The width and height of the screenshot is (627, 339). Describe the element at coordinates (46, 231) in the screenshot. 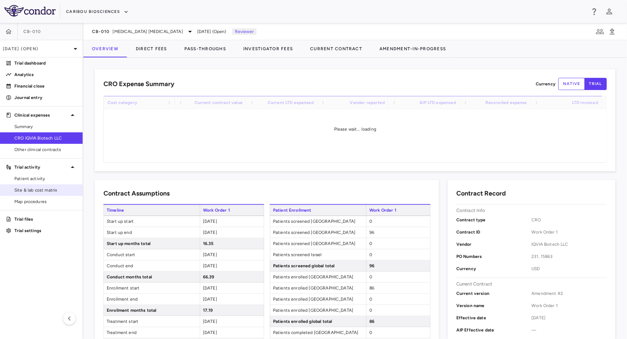

I see `p: Trial settings` at that location.